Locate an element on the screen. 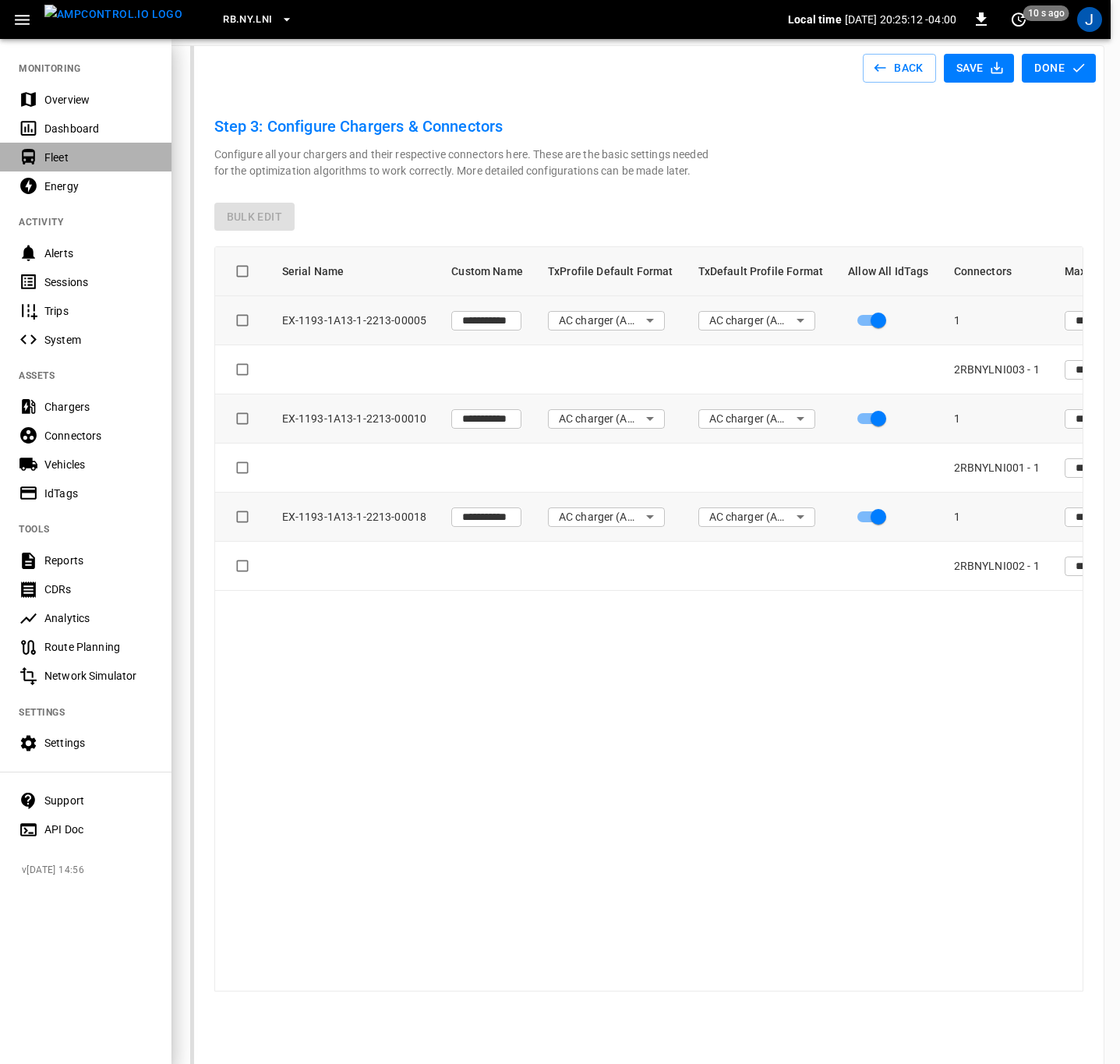 The height and width of the screenshot is (1064, 1120). div: Support is located at coordinates (98, 801).